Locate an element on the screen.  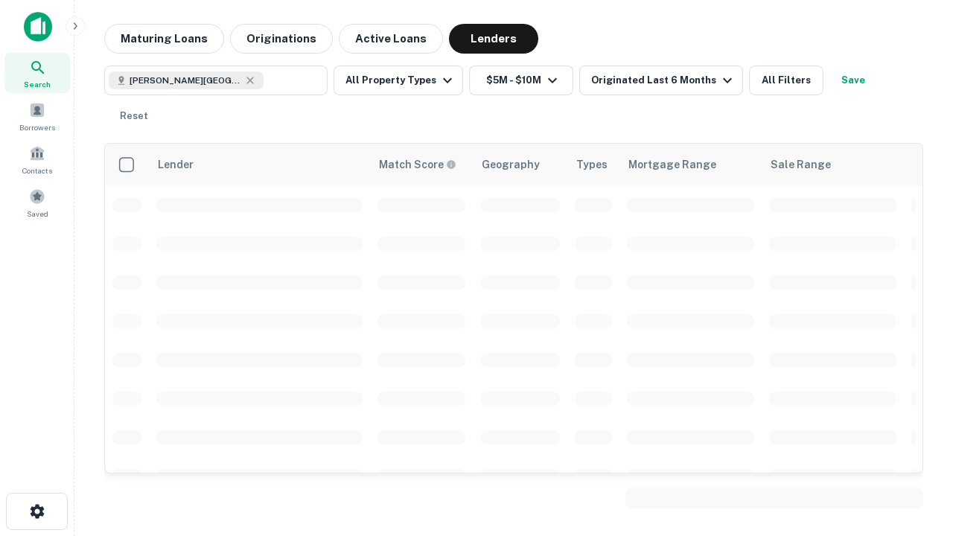
button: Save your search to get updates of matches that match your search criteria. is located at coordinates (853, 80).